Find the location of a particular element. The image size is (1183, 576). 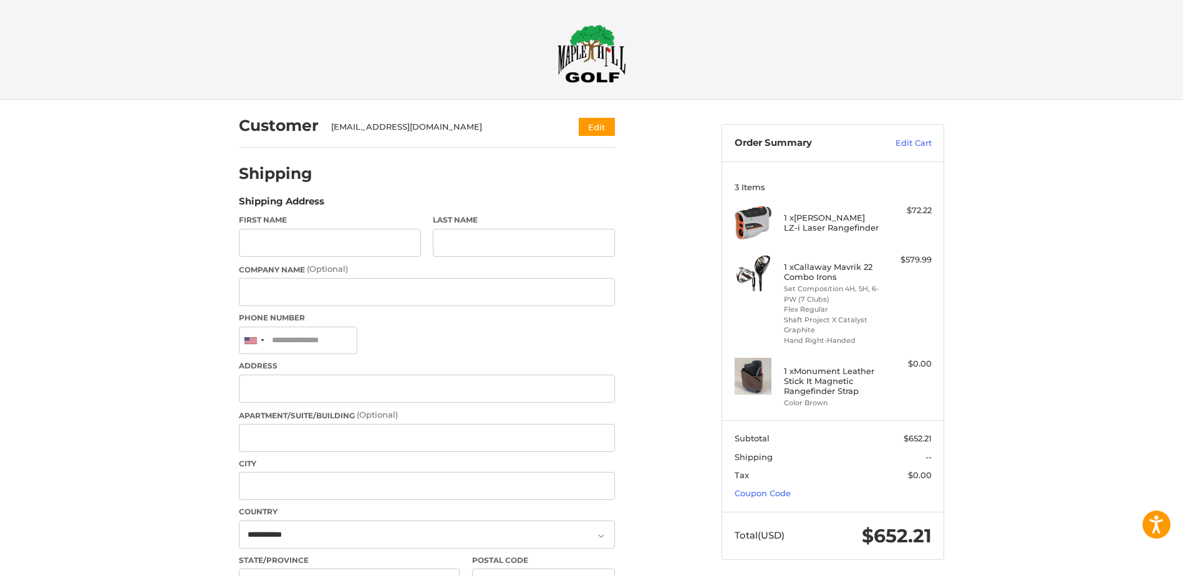

img: Maple Hill Golf is located at coordinates (592, 54).